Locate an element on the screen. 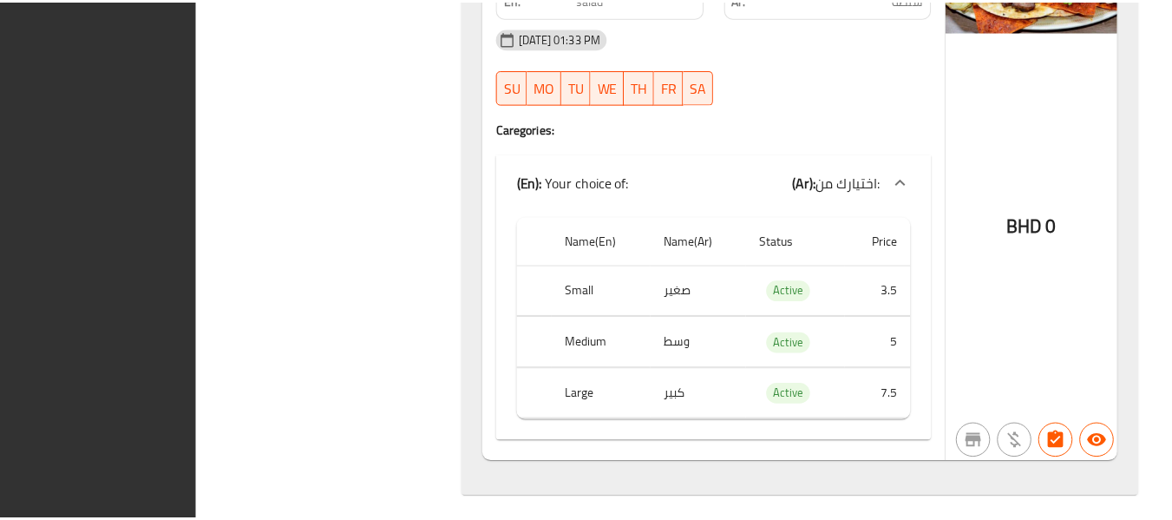 The image size is (1172, 520). span: SA is located at coordinates (705, 87).